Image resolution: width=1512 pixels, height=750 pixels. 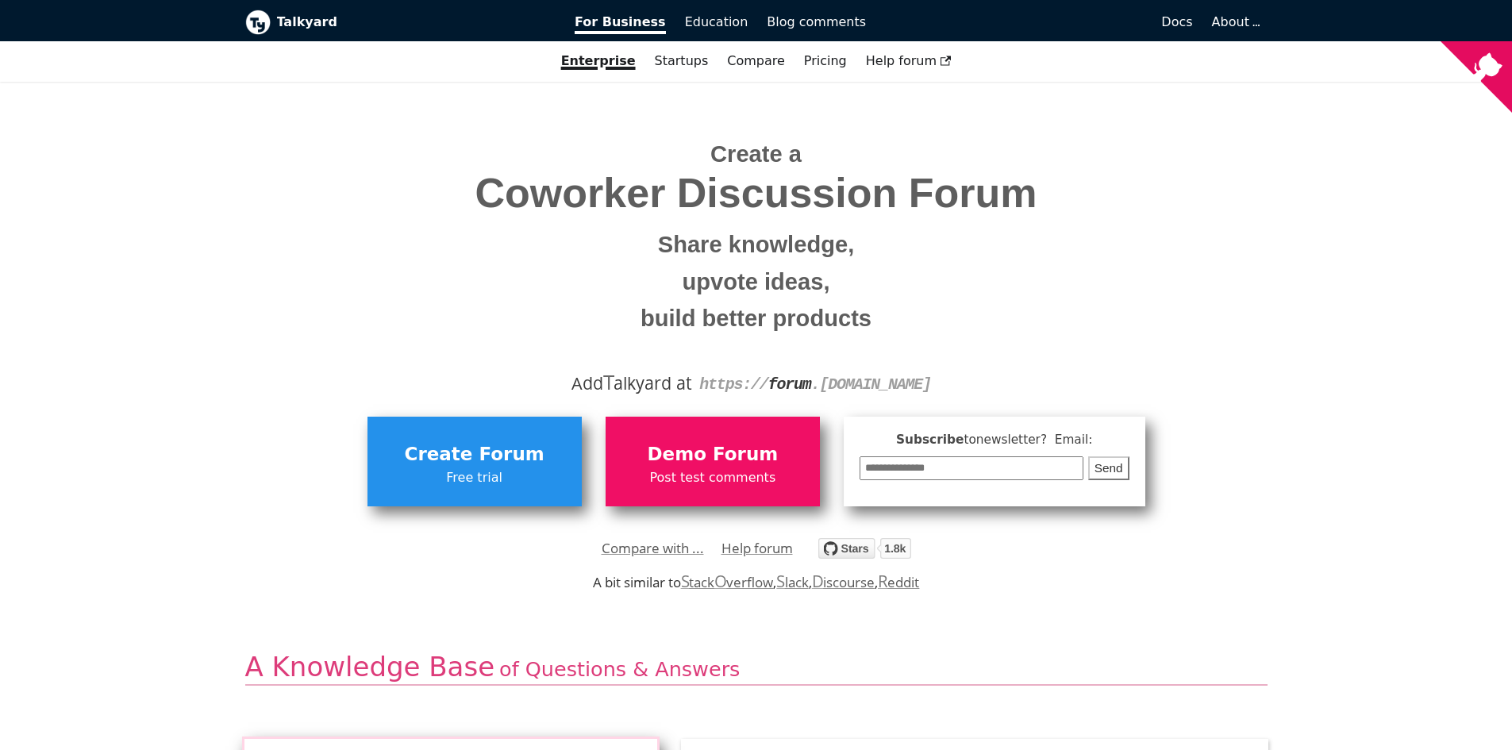 I want to click on a: Slack, so click(x=792, y=582).